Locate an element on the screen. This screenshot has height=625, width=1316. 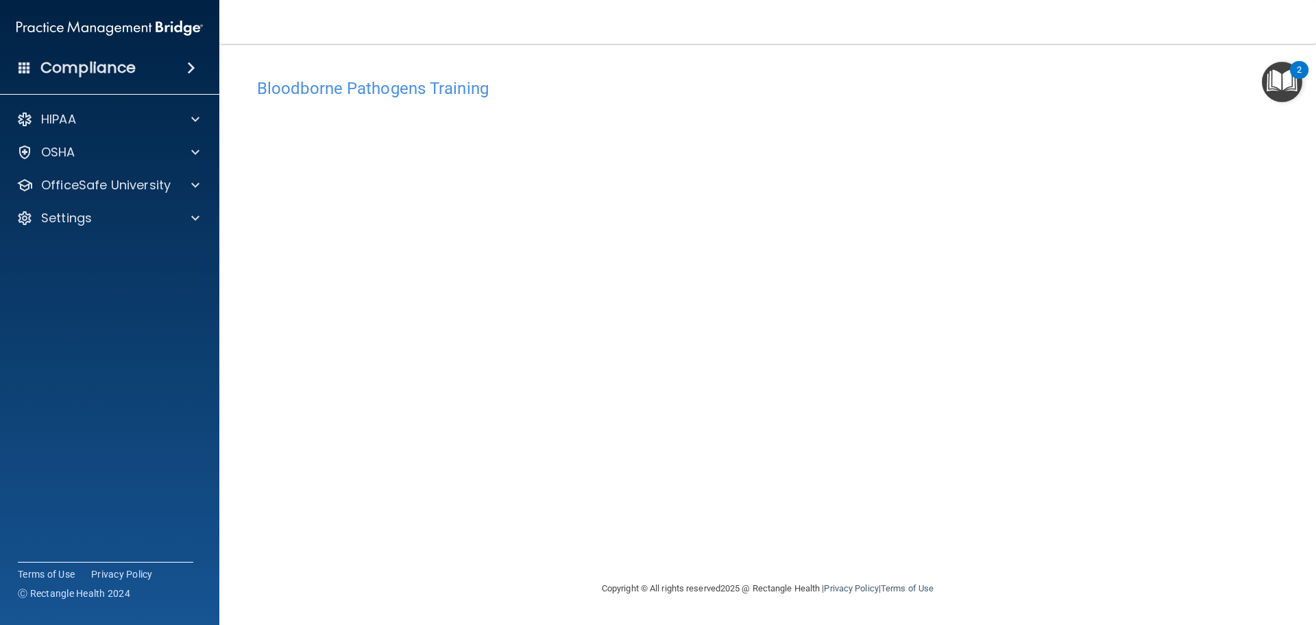
h4: Bloodborne Pathogens Training is located at coordinates (768, 88).